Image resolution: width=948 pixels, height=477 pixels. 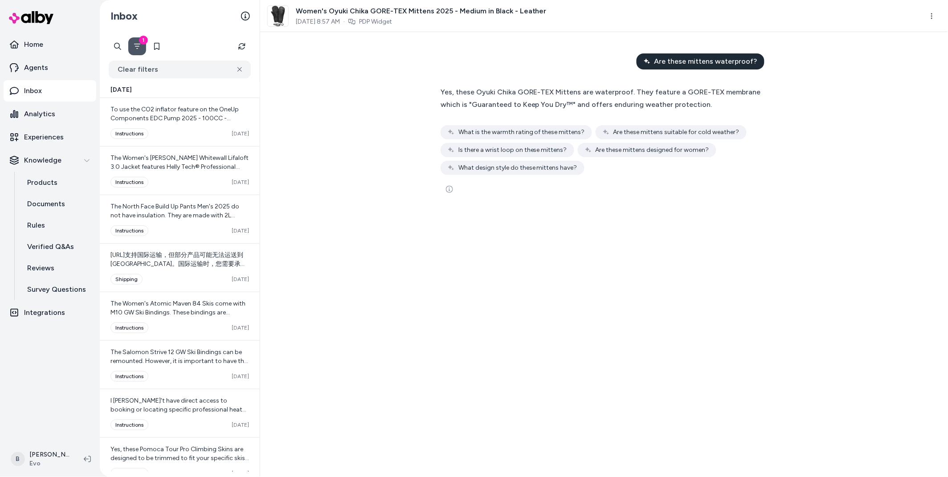 I want to click on p: Integrations, so click(x=45, y=313).